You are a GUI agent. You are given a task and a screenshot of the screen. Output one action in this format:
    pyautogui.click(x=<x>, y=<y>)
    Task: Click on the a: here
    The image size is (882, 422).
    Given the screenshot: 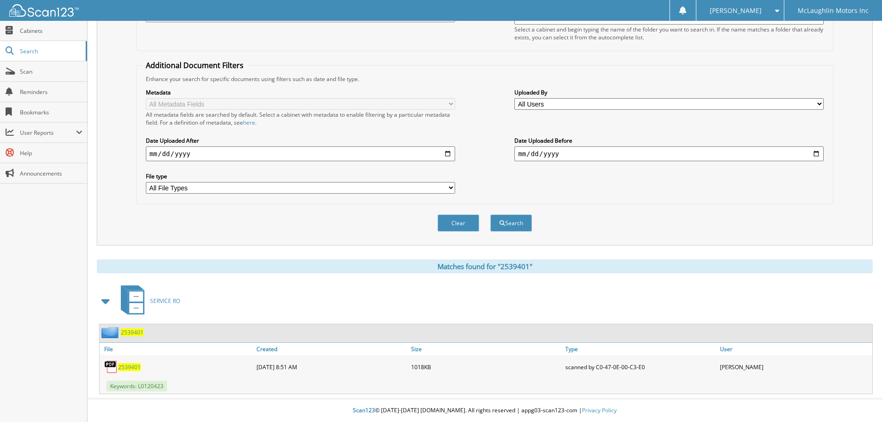 What is the action you would take?
    pyautogui.click(x=249, y=122)
    